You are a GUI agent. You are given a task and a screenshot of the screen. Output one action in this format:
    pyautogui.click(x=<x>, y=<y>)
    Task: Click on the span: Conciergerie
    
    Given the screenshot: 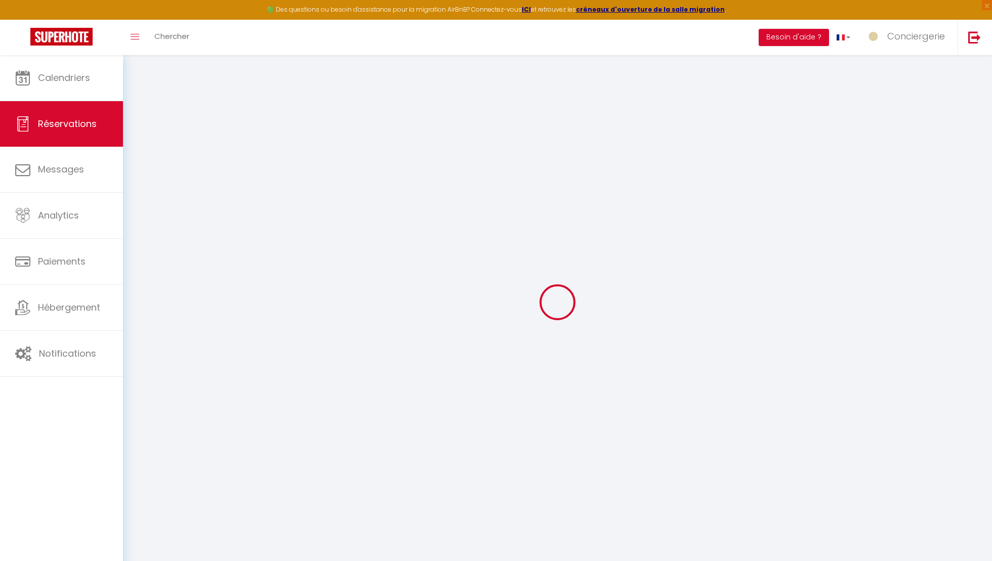 What is the action you would take?
    pyautogui.click(x=916, y=36)
    